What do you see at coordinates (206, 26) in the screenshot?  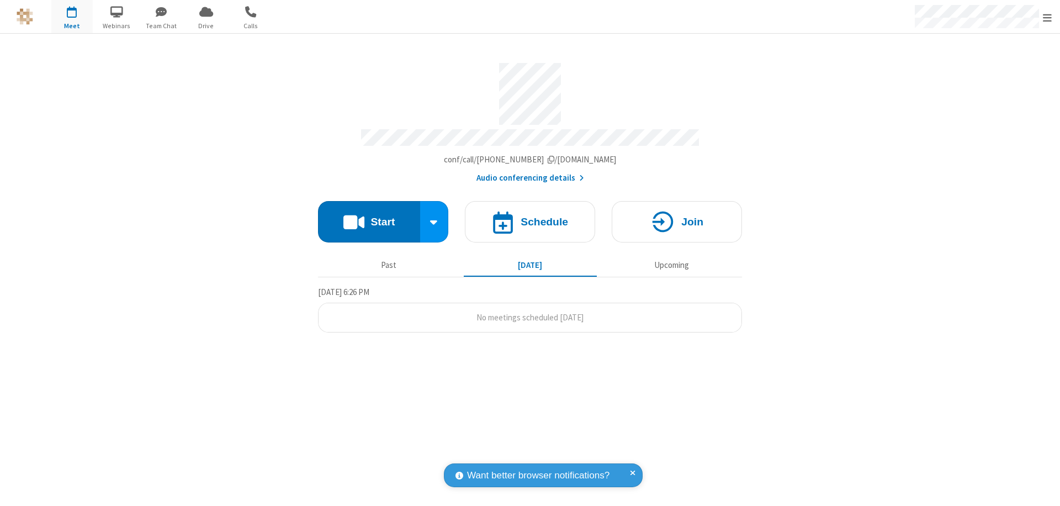 I see `span: Drive` at bounding box center [206, 26].